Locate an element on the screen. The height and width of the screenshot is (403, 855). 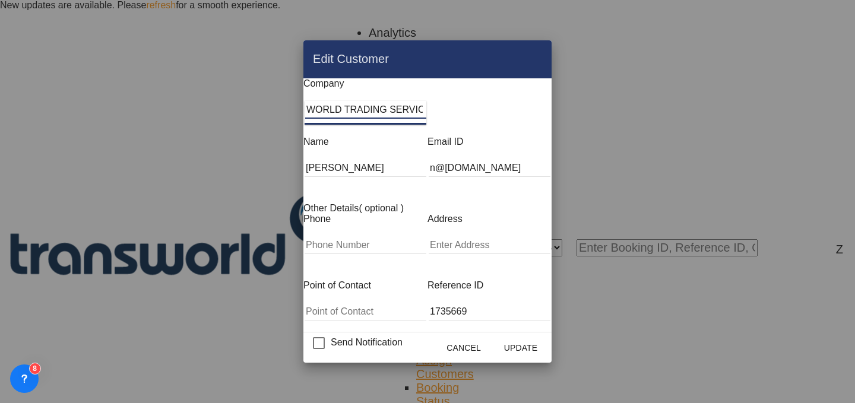
span: Email ID is located at coordinates (445, 141).